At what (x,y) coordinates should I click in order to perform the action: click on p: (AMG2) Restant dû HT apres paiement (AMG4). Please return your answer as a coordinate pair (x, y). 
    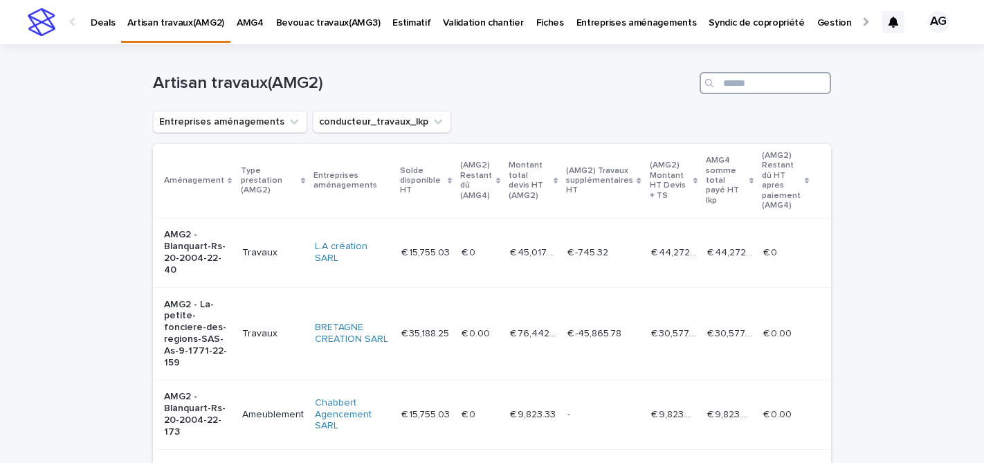
    Looking at the image, I should click on (782, 181).